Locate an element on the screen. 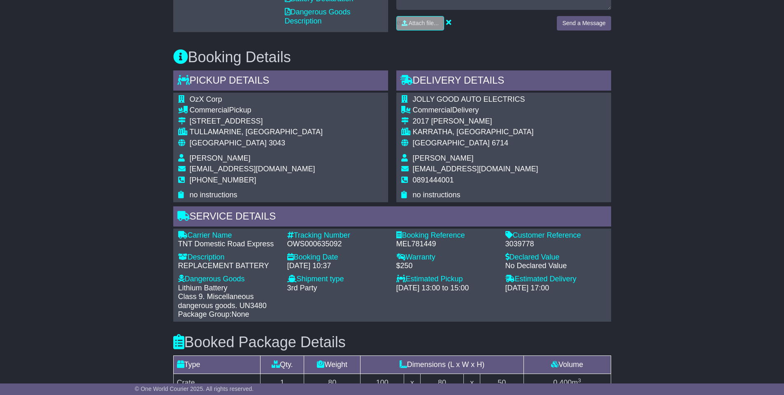 The image size is (784, 395). div: Warranty is located at coordinates (447, 257).